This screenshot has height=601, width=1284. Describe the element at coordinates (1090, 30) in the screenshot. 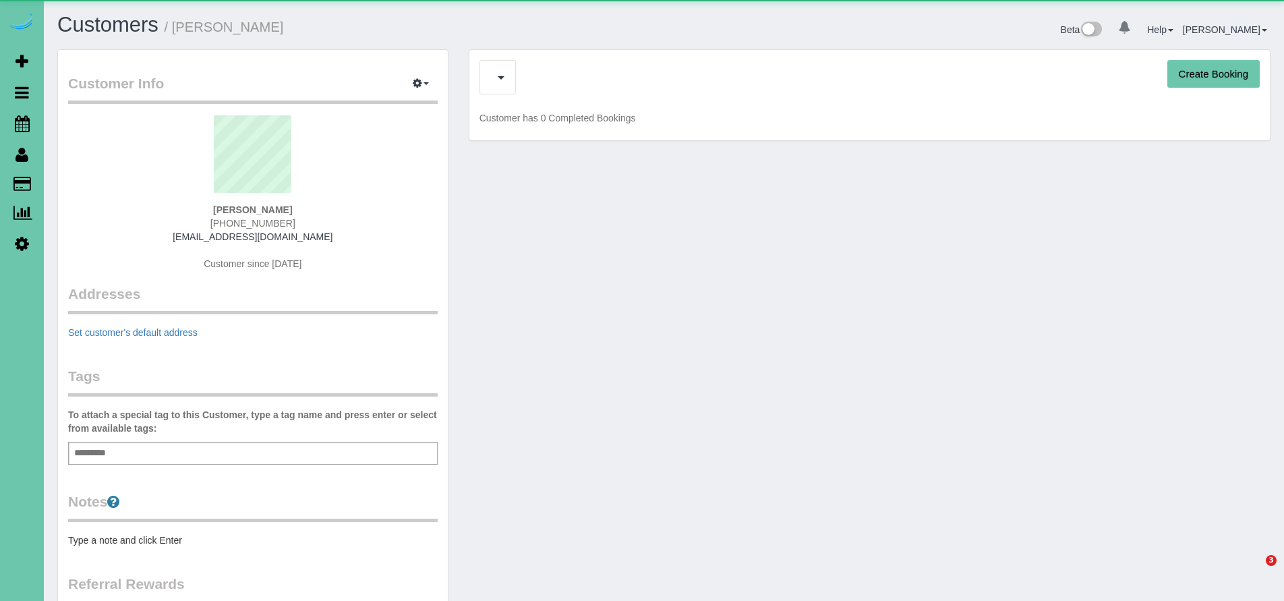

I see `img: New interface` at that location.